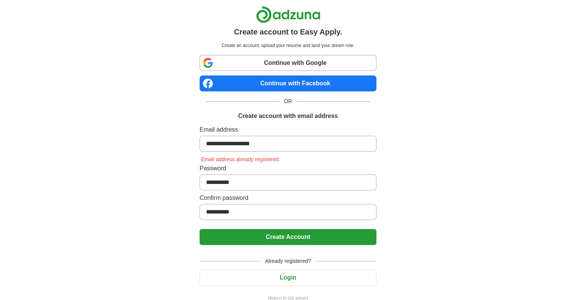 The width and height of the screenshot is (576, 300). What do you see at coordinates (288, 14) in the screenshot?
I see `img: Adzuna logo` at bounding box center [288, 14].